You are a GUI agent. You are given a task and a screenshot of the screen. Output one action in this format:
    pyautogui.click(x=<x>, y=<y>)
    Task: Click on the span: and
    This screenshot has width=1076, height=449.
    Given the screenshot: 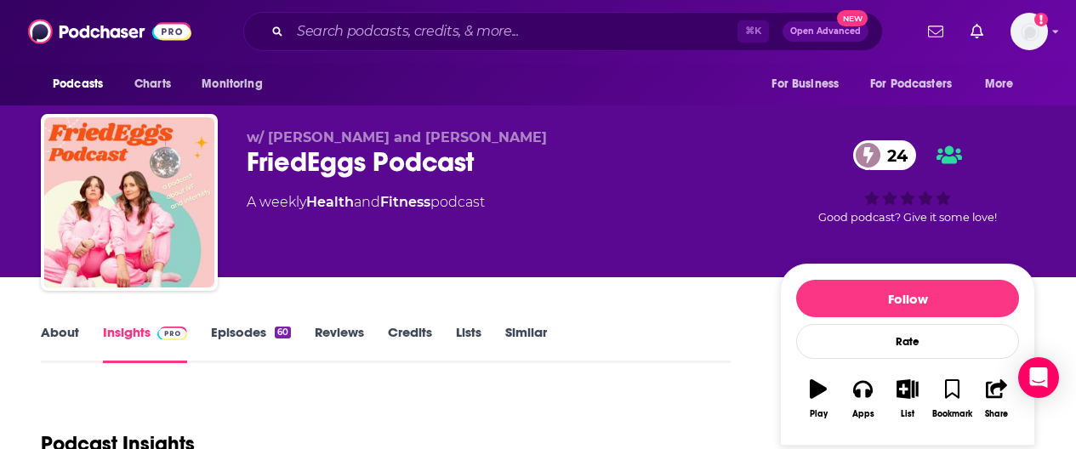 What is the action you would take?
    pyautogui.click(x=367, y=202)
    